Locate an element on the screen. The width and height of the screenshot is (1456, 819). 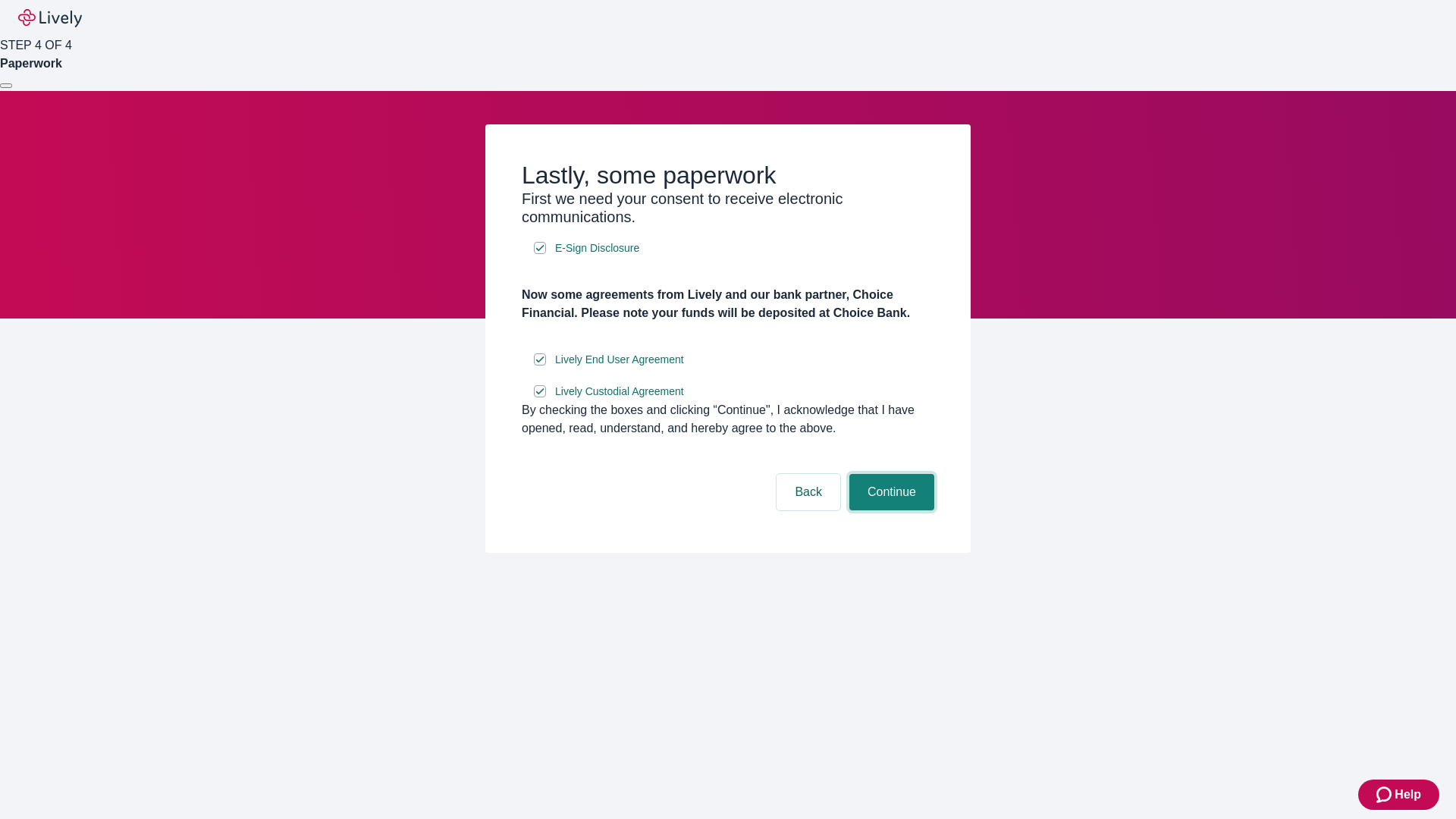
img: Lively is located at coordinates (50, 18).